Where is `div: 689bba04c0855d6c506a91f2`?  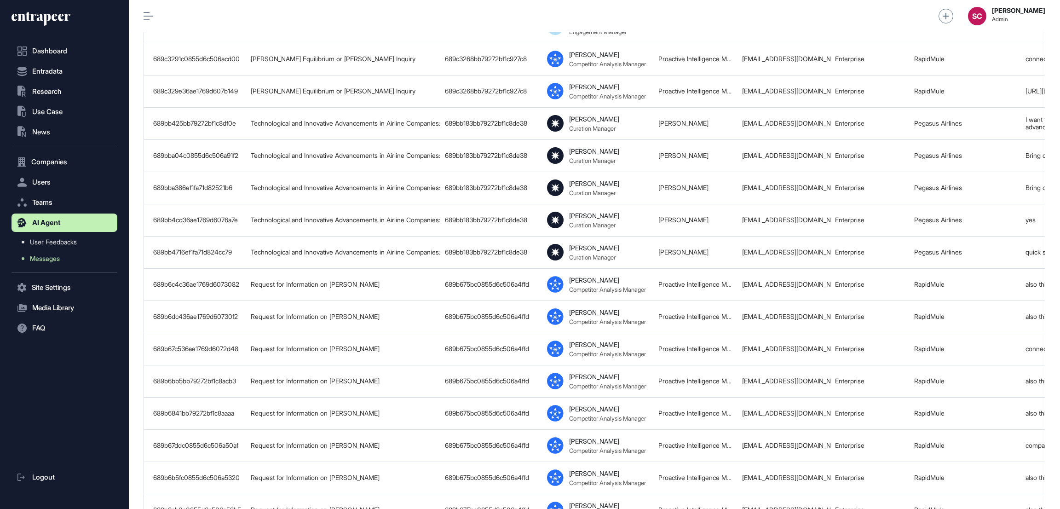
div: 689bba04c0855d6c506a91f2 is located at coordinates (197, 156).